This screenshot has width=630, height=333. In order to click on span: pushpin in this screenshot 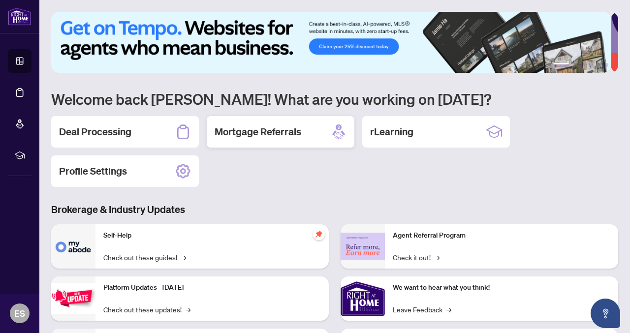, I will do `click(319, 234)`.